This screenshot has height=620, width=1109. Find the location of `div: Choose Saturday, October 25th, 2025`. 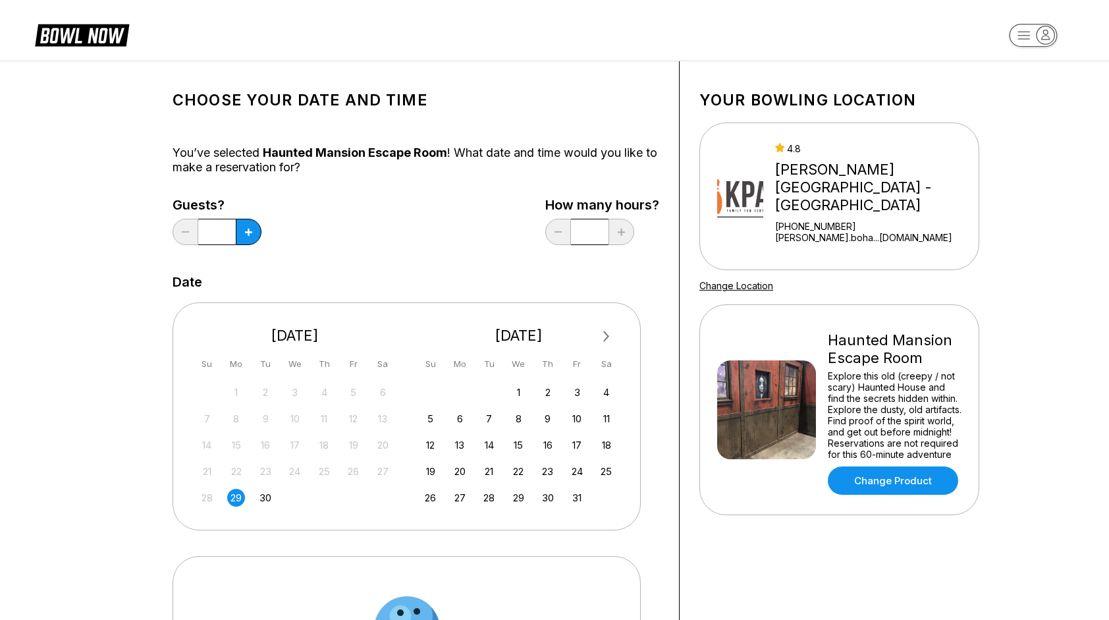

div: Choose Saturday, October 25th, 2025 is located at coordinates (606, 471).